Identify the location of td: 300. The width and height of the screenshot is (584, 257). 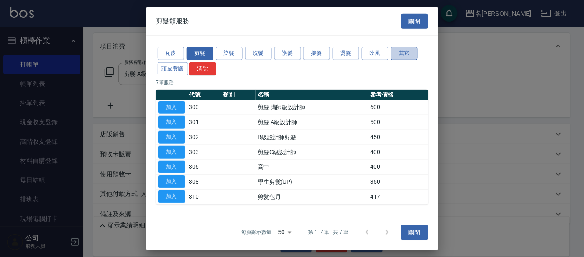
(204, 108).